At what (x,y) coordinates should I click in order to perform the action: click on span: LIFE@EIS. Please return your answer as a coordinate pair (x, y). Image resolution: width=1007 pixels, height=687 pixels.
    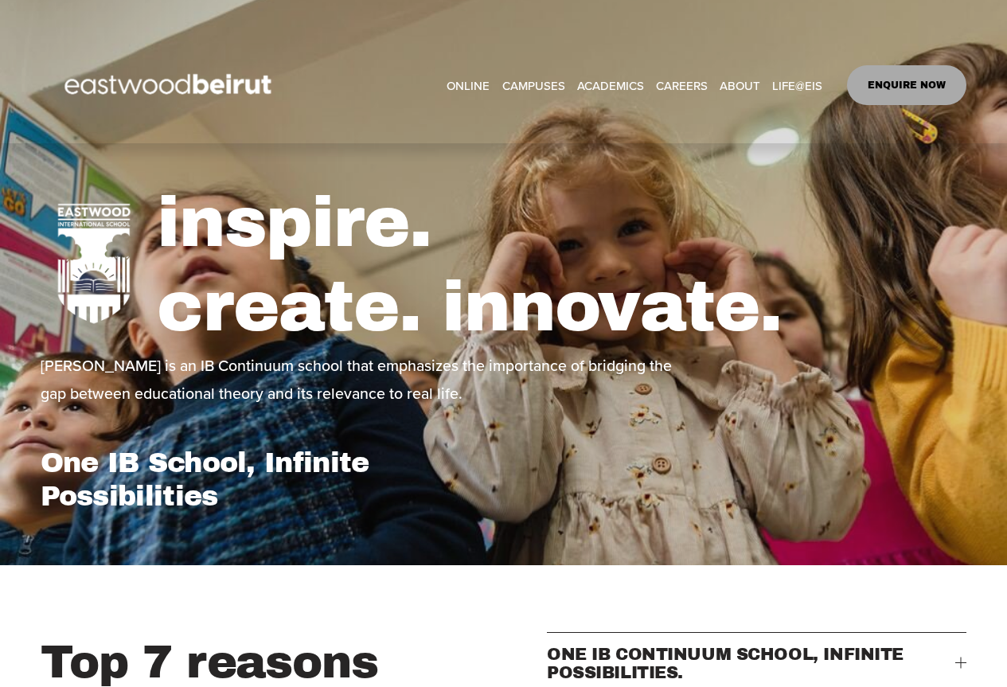
    Looking at the image, I should click on (797, 85).